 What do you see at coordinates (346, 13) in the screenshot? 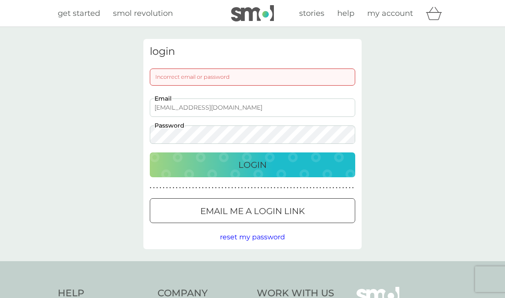
I see `a: help` at bounding box center [346, 13].